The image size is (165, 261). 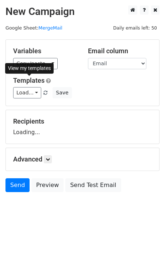 I want to click on a: Send, so click(x=17, y=185).